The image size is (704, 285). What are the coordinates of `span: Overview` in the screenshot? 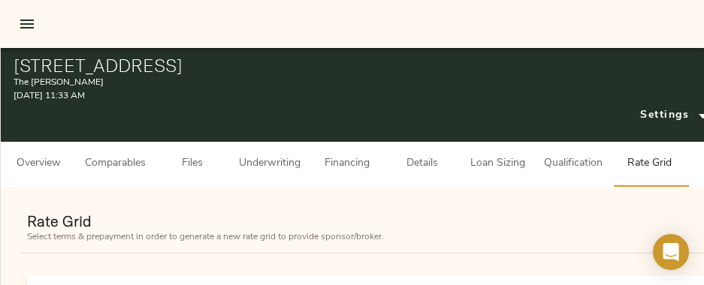 It's located at (38, 164).